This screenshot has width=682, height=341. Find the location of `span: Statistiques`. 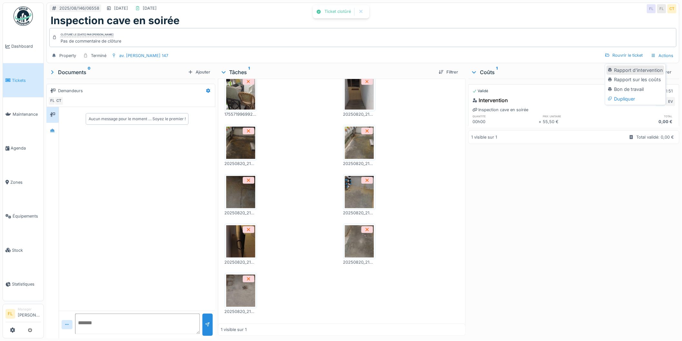

span: Statistiques is located at coordinates (26, 284).